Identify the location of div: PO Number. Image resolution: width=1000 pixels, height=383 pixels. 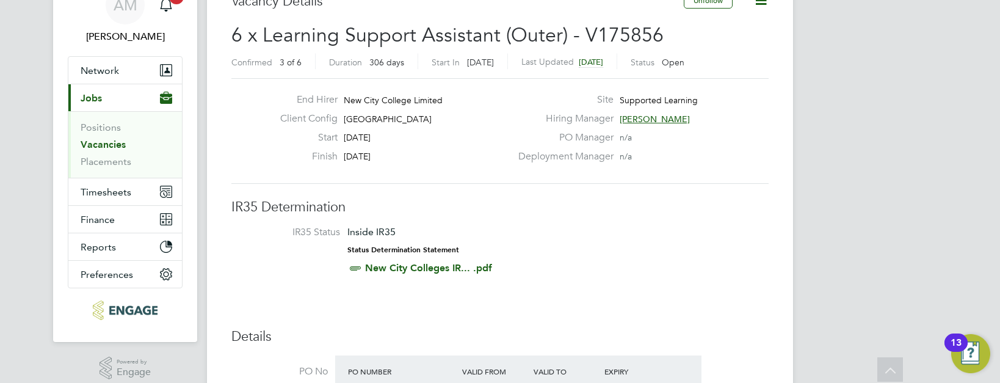
(402, 371).